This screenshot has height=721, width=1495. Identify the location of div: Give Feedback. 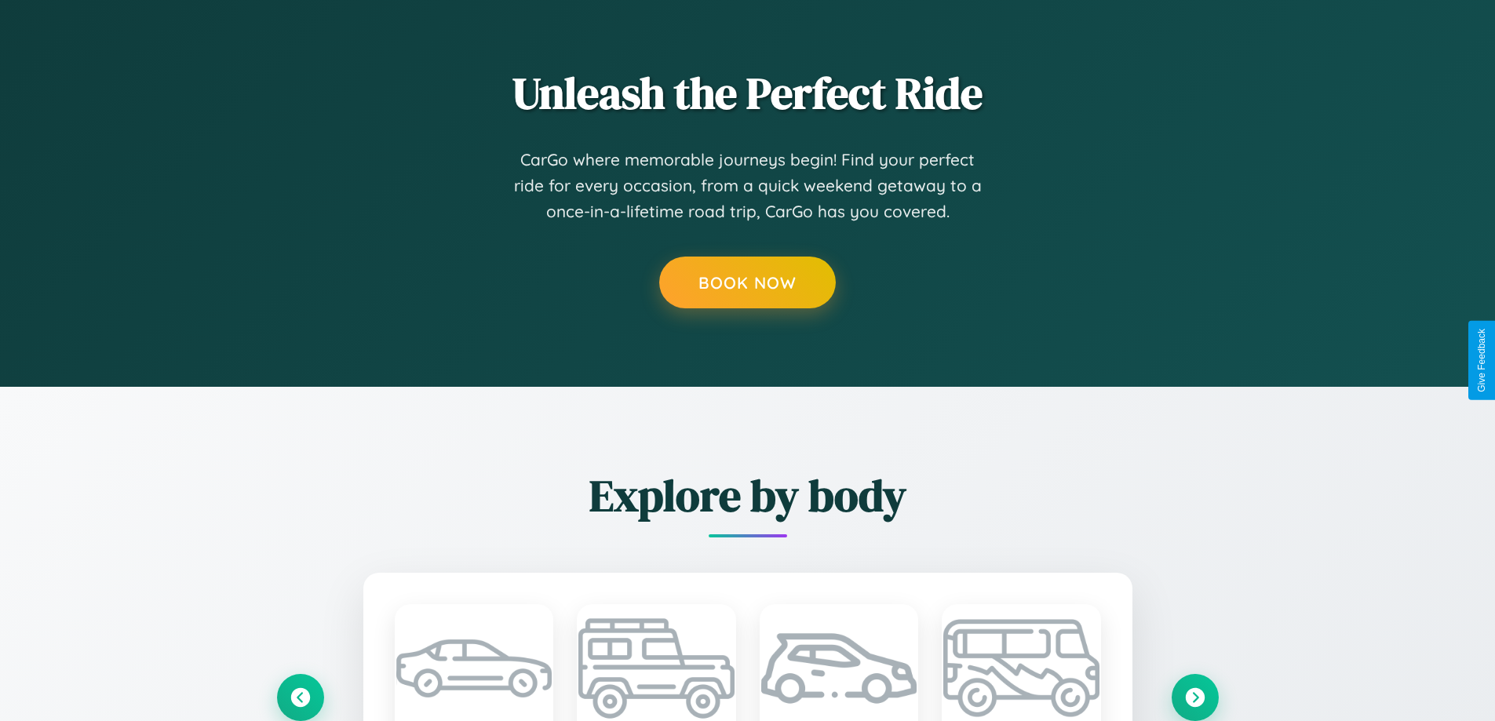
(1481, 360).